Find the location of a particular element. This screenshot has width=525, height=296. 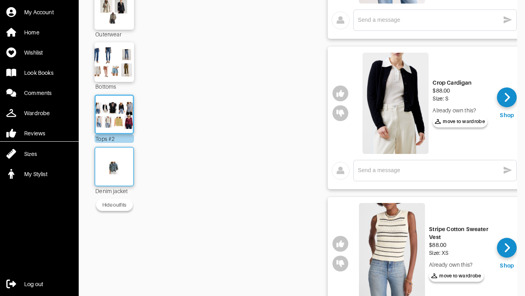

div: Sizes is located at coordinates (30, 154).